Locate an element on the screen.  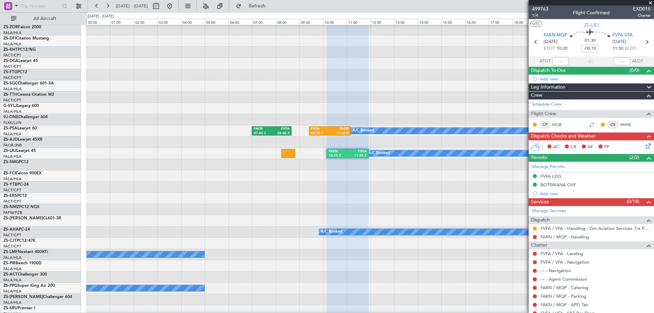
span: ZS-PSA is located at coordinates (10, 128).